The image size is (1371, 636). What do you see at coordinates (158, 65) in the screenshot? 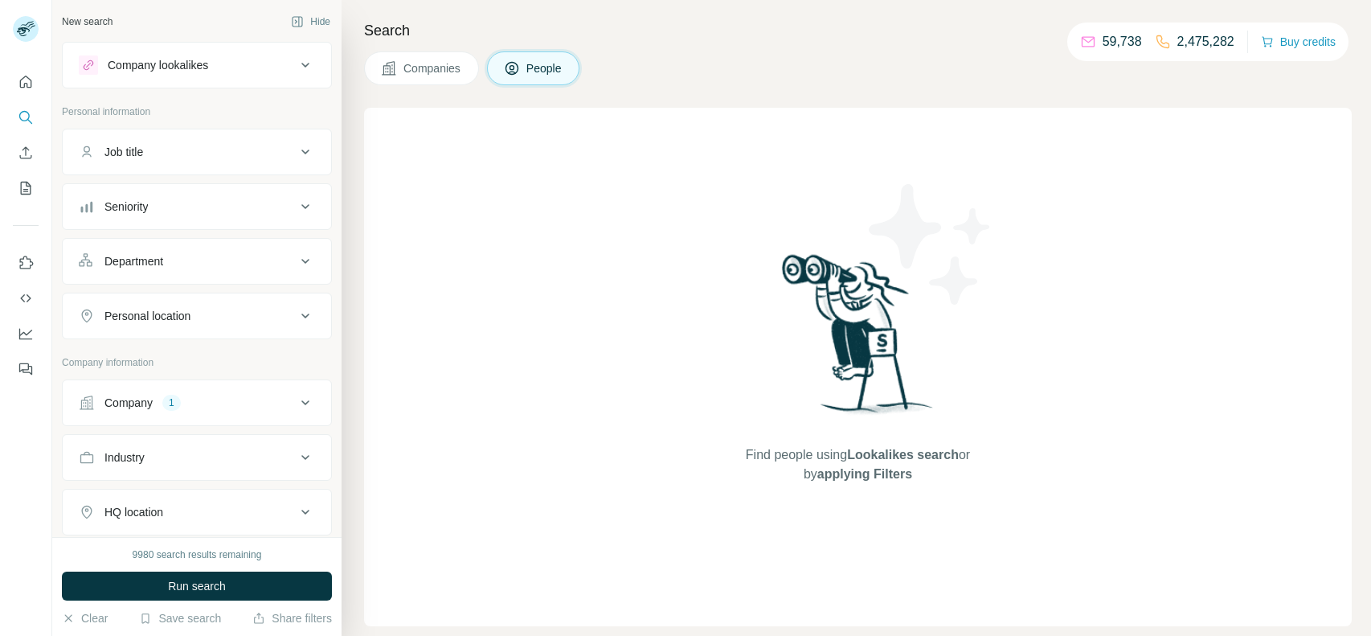
I see `div: Company lookalikes` at bounding box center [158, 65].